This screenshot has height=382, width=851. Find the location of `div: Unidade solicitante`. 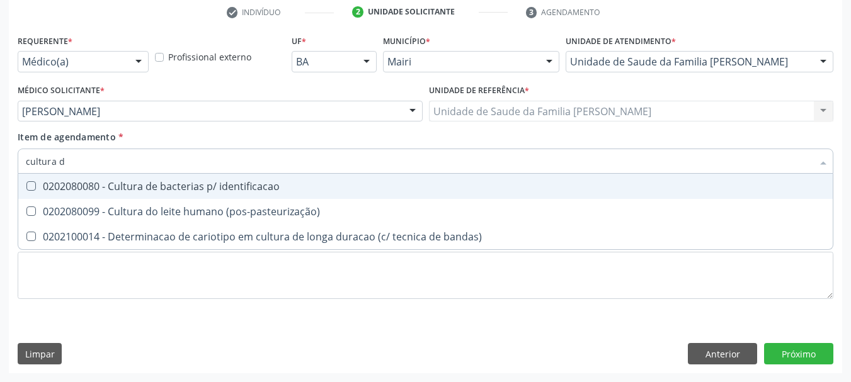

div: Unidade solicitante is located at coordinates (411, 12).